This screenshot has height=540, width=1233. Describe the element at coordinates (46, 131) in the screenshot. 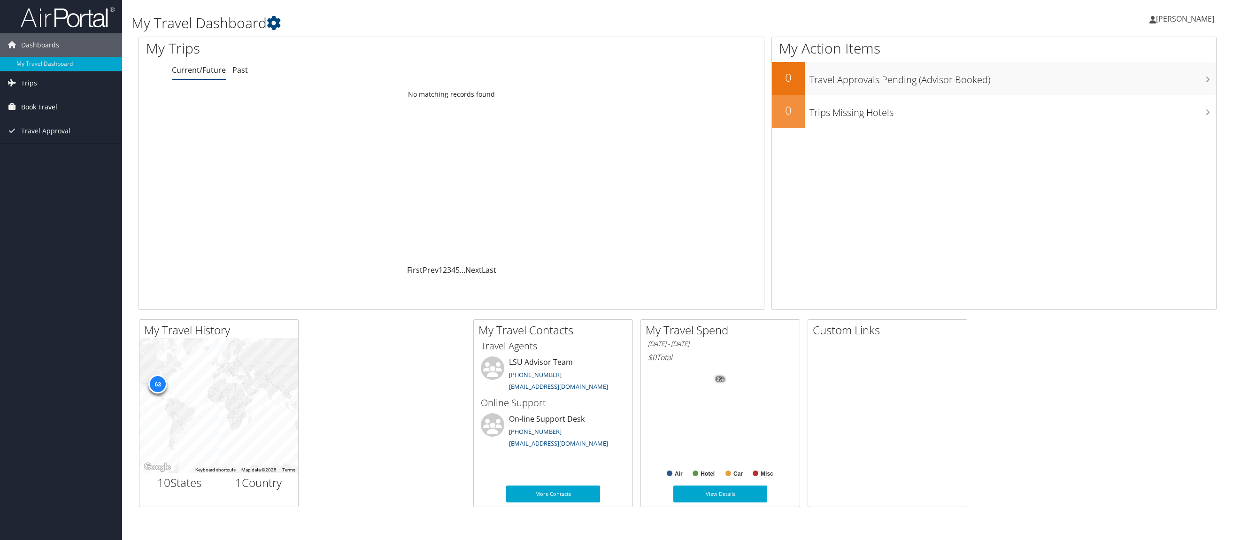

I see `span: Travel Approval` at that location.